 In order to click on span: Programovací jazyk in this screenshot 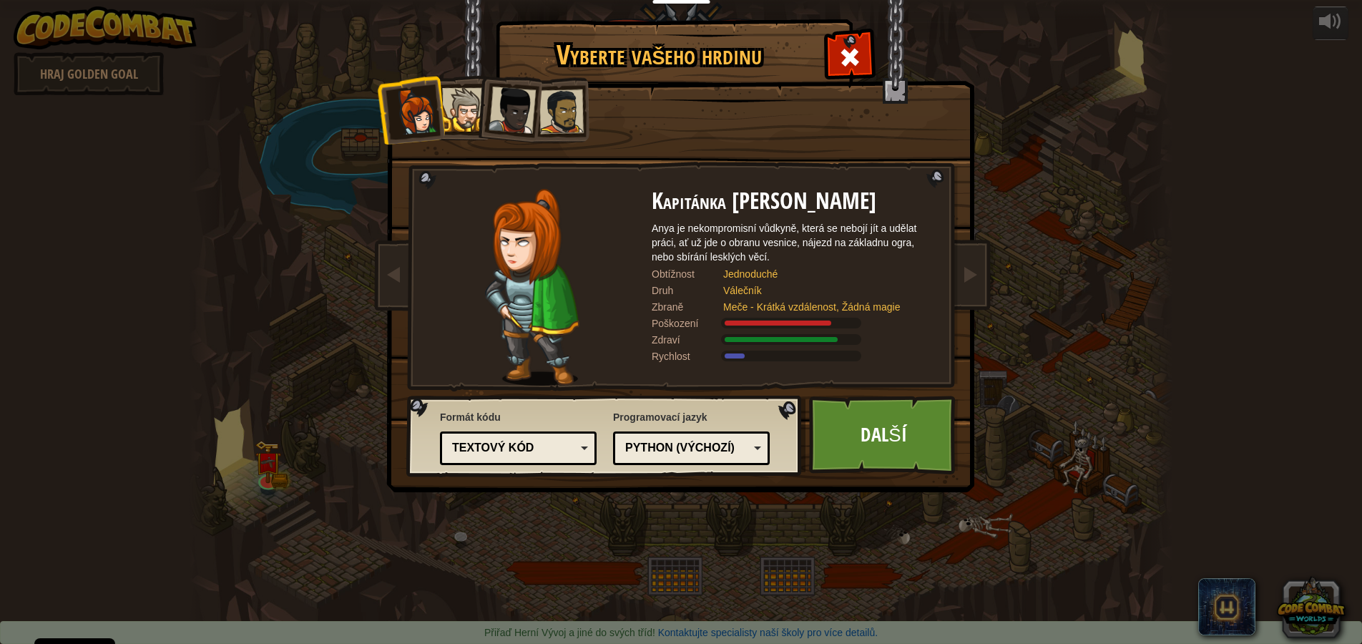, I will do `click(691, 417)`.